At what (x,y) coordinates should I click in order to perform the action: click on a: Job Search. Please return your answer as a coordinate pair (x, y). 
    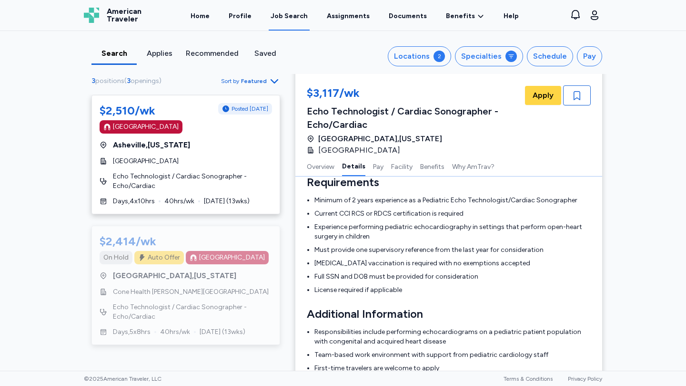
    Looking at the image, I should click on (289, 16).